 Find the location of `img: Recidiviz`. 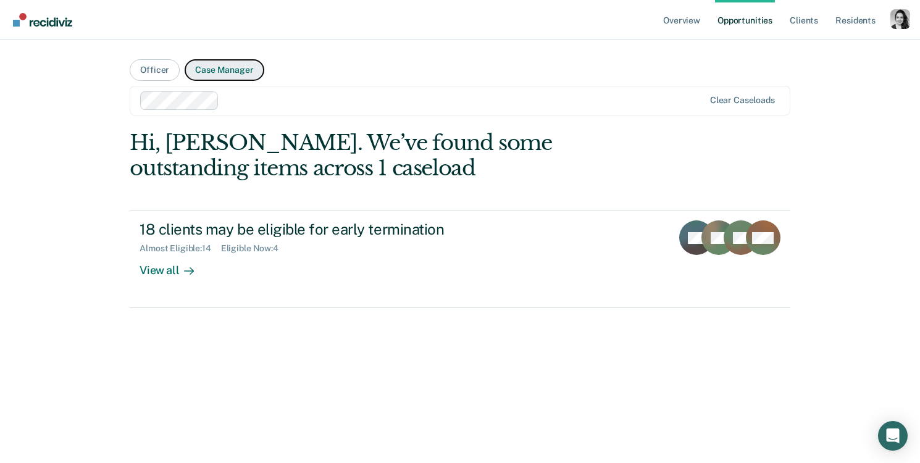

img: Recidiviz is located at coordinates (43, 20).